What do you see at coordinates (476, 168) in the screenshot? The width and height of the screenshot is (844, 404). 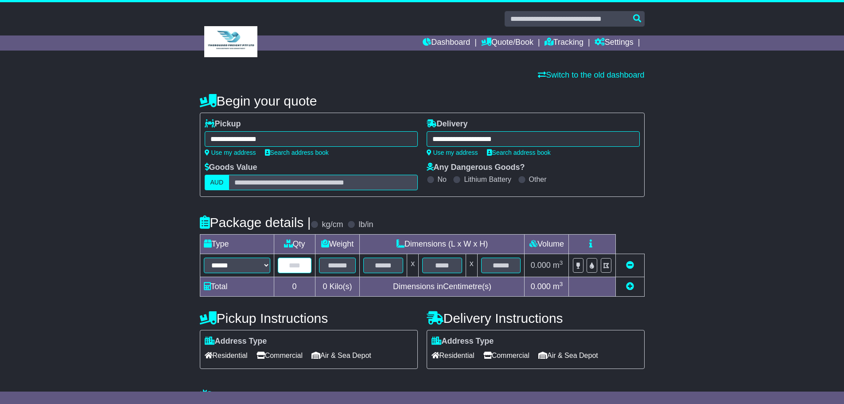 I see `label: Any Dangerous Goods?` at bounding box center [476, 168].